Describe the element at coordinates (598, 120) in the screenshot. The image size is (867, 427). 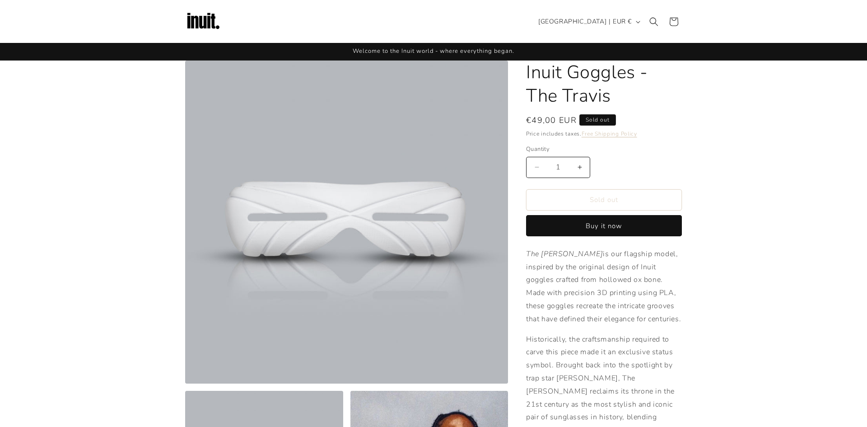
I see `span: Sold out` at that location.